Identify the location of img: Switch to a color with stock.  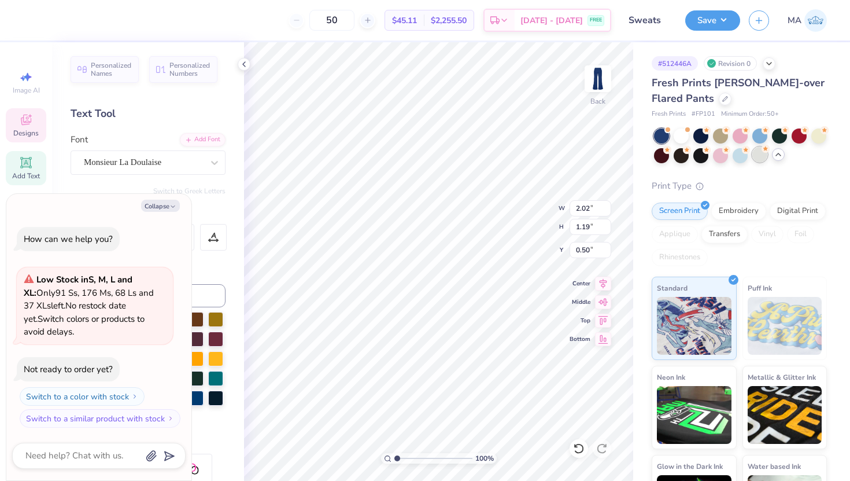
(135, 396).